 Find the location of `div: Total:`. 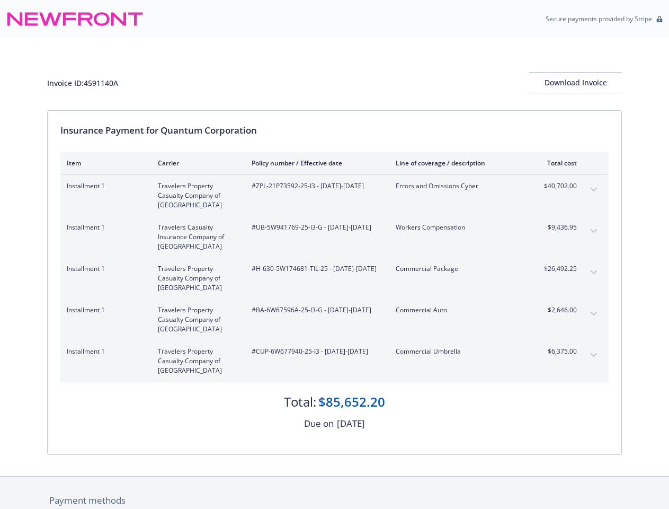

div: Total: is located at coordinates (300, 402).